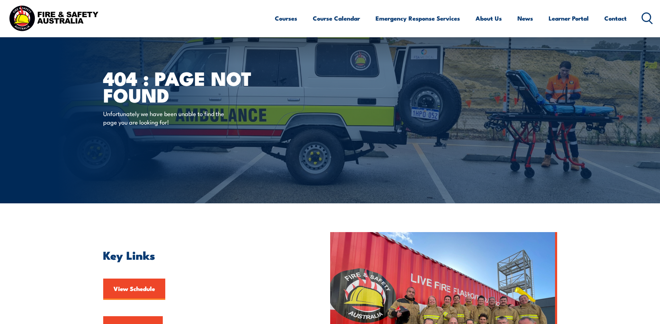  Describe the element at coordinates (286, 18) in the screenshot. I see `a: Courses` at that location.